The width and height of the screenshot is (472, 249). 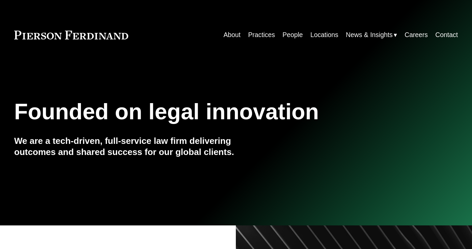 I want to click on a: About, so click(x=232, y=35).